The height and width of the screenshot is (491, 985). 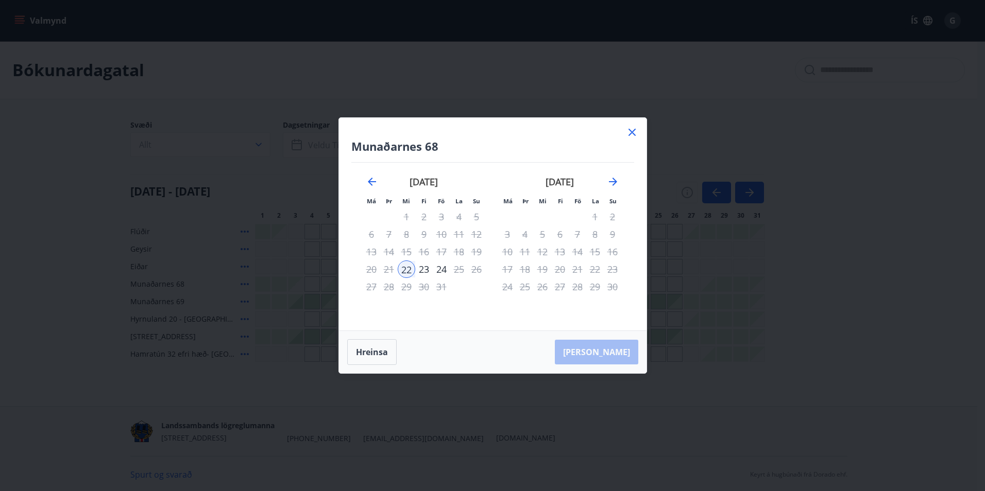 What do you see at coordinates (525, 234) in the screenshot?
I see `td: Not available. þriðjudagur, 4. nóvember 2025` at bounding box center [525, 234].